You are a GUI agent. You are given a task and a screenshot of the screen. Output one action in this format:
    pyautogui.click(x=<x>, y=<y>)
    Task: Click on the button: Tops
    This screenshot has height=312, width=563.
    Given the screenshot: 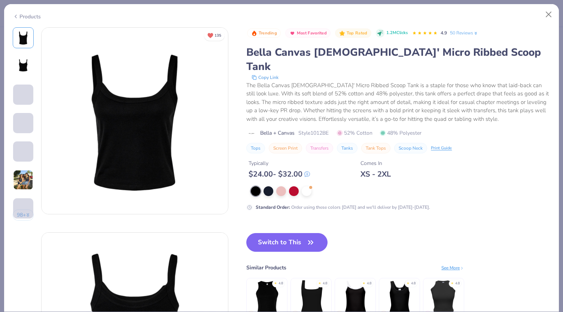 What is the action you would take?
    pyautogui.click(x=256, y=148)
    